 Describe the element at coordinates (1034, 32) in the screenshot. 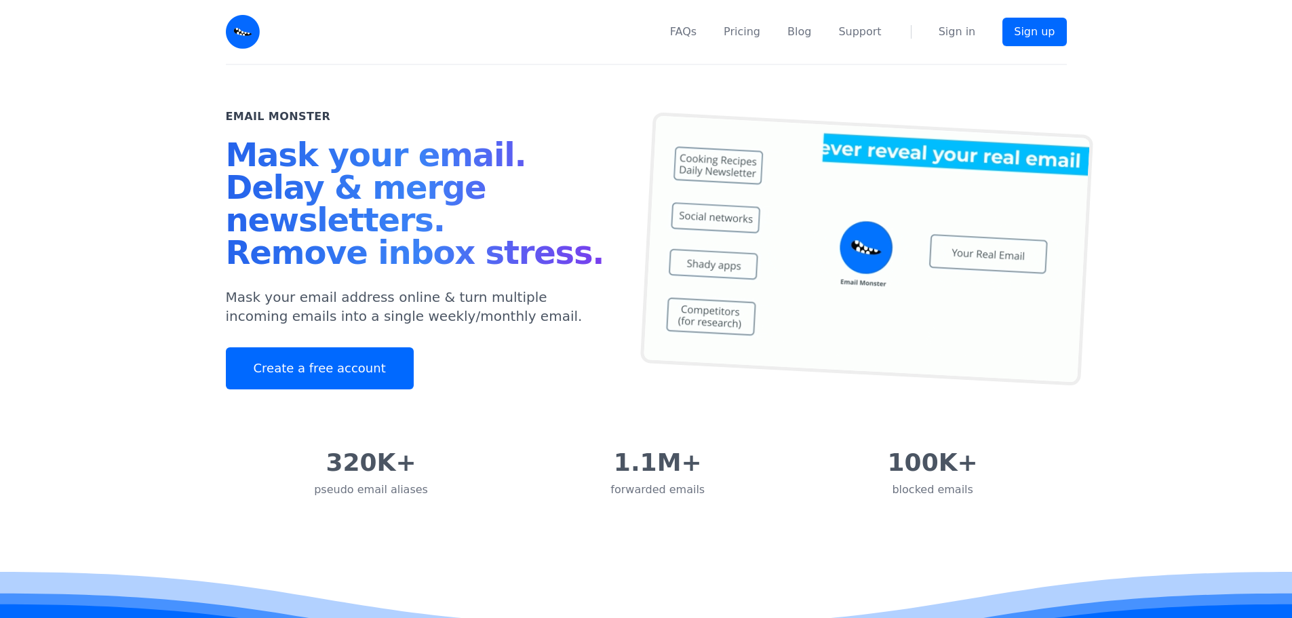

I see `a: Sign up` at that location.